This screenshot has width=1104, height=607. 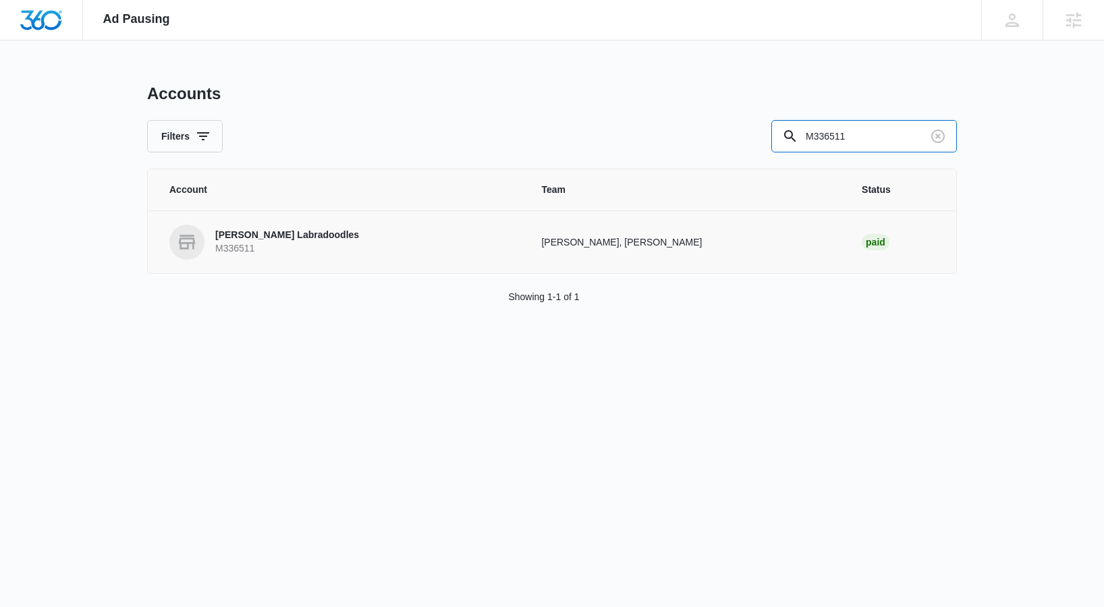 What do you see at coordinates (287, 249) in the screenshot?
I see `p: M336511` at bounding box center [287, 249].